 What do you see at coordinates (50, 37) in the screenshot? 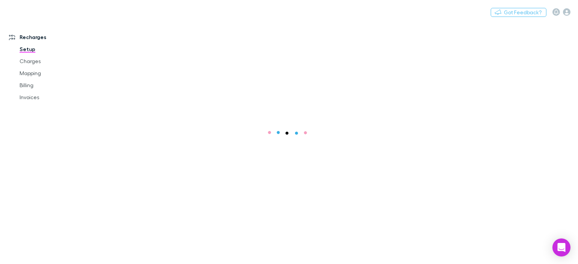
I see `a: Recharges` at bounding box center [50, 37].